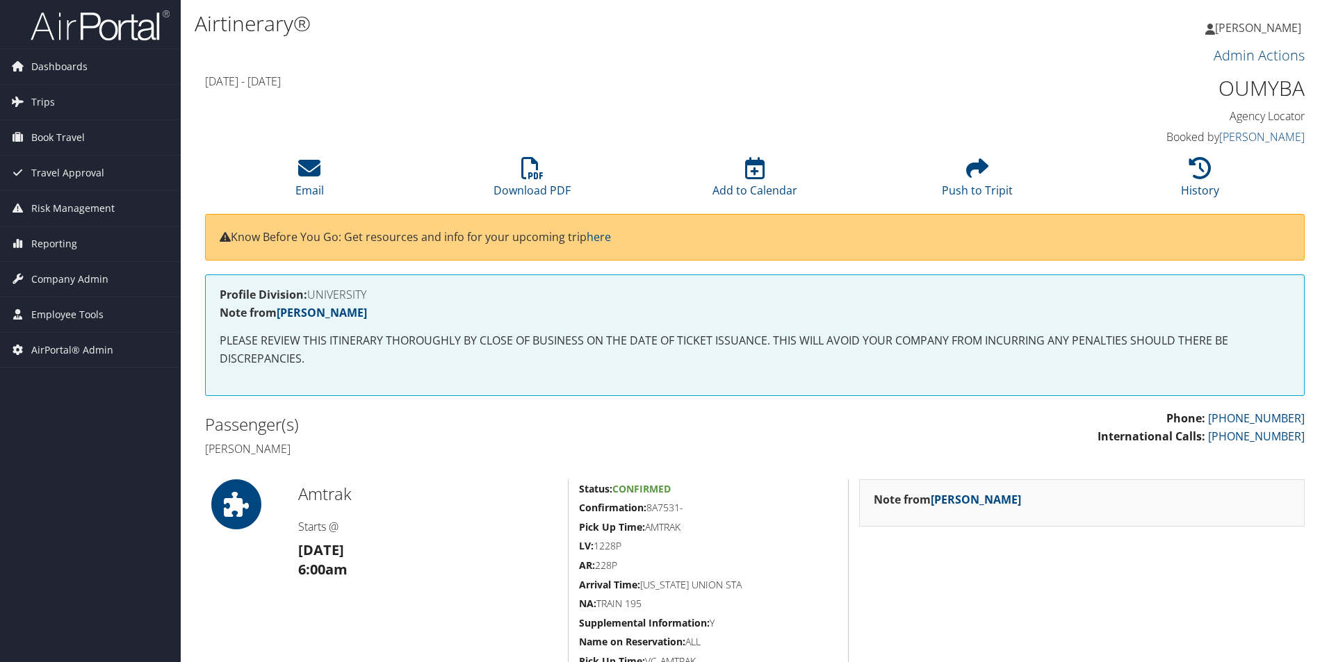 Image resolution: width=1329 pixels, height=662 pixels. What do you see at coordinates (586, 565) in the screenshot?
I see `strong: AR:` at bounding box center [586, 565].